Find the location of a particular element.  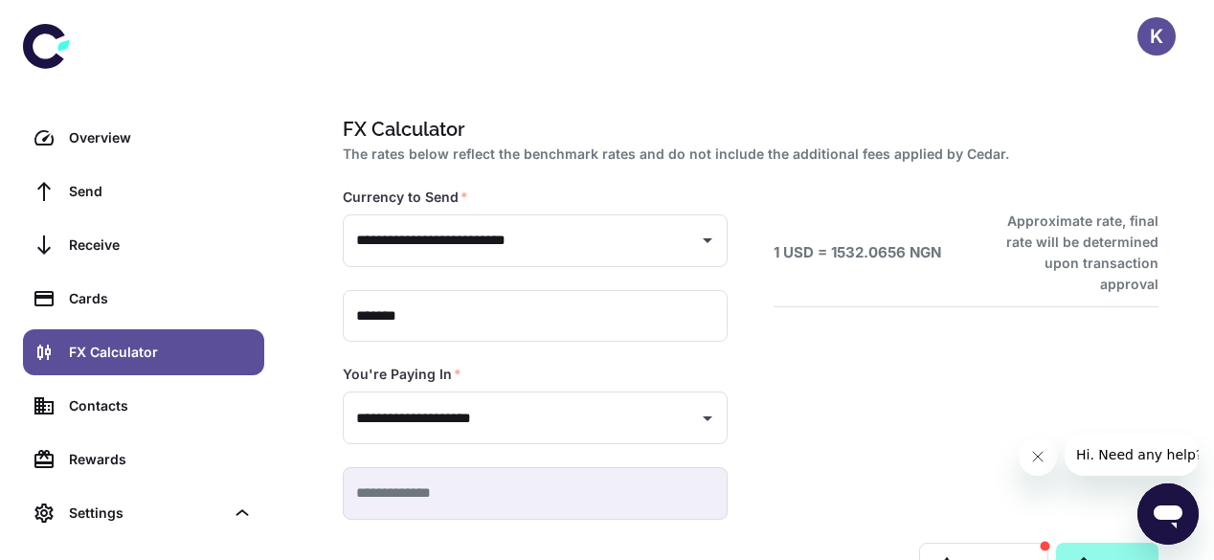

a: Receive is located at coordinates (144, 245).